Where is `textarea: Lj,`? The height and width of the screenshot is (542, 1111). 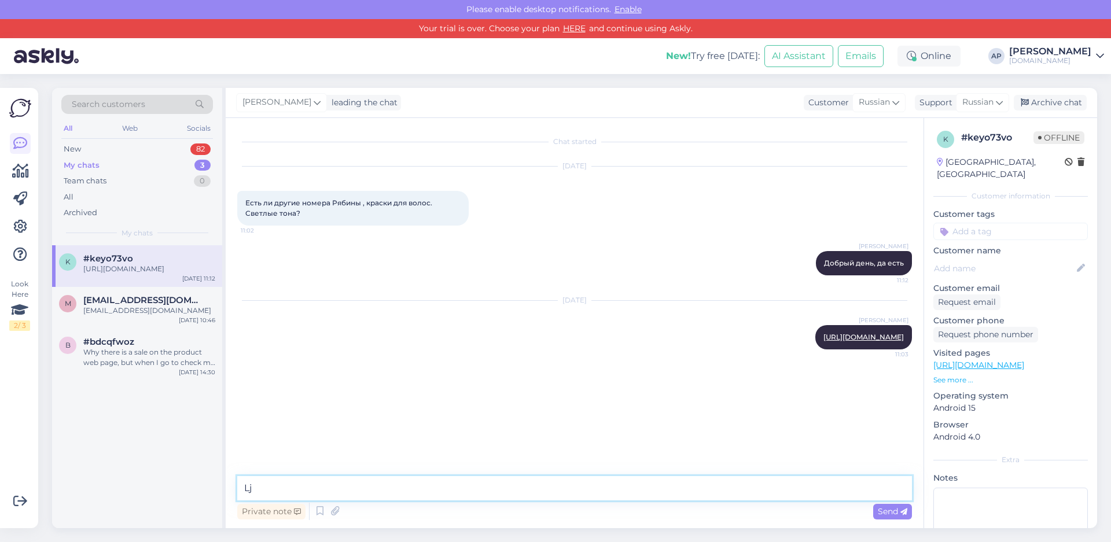 textarea: Lj, is located at coordinates (574, 488).